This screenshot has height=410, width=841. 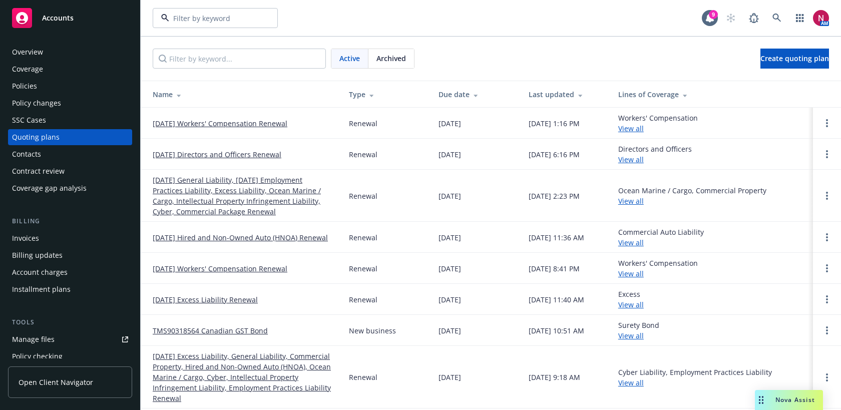 What do you see at coordinates (70, 18) in the screenshot?
I see `a: Accounts` at bounding box center [70, 18].